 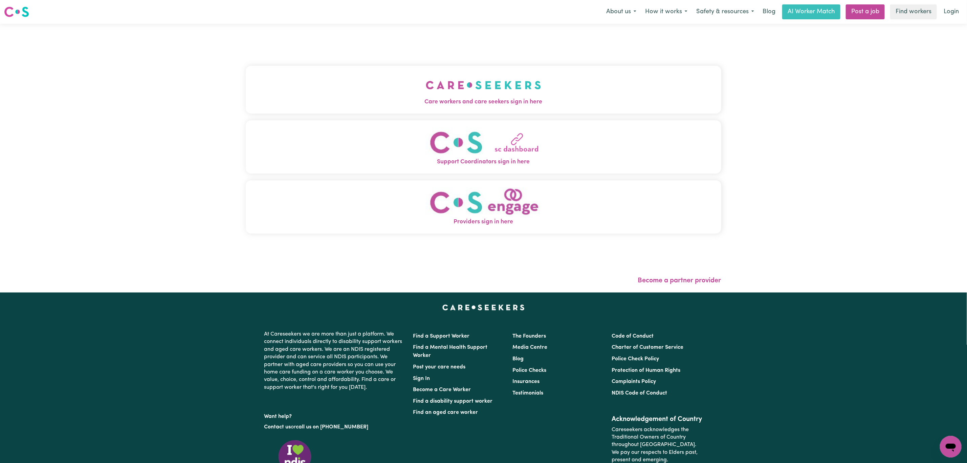 What do you see at coordinates (422, 378) in the screenshot?
I see `a: Sign In` at bounding box center [422, 378].